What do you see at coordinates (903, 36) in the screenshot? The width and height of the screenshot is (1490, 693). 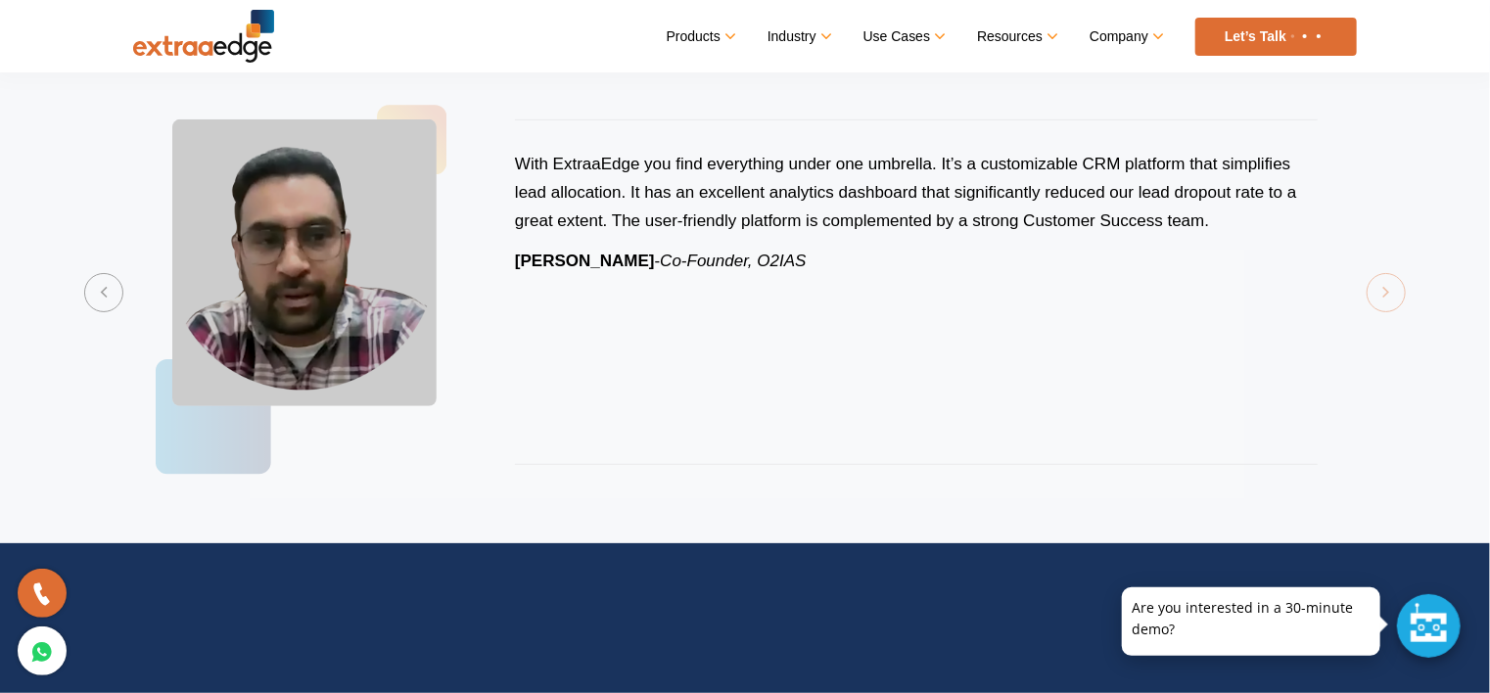 I see `a: Use Cases` at bounding box center [903, 36].